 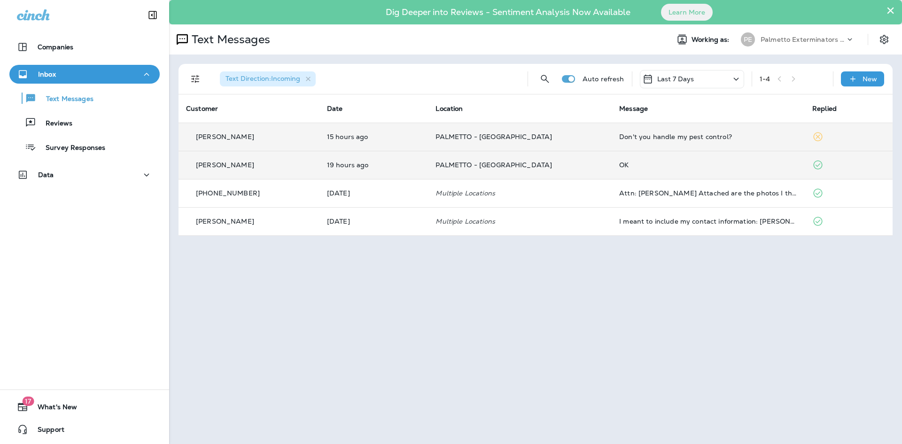 I want to click on button: Filters, so click(x=195, y=79).